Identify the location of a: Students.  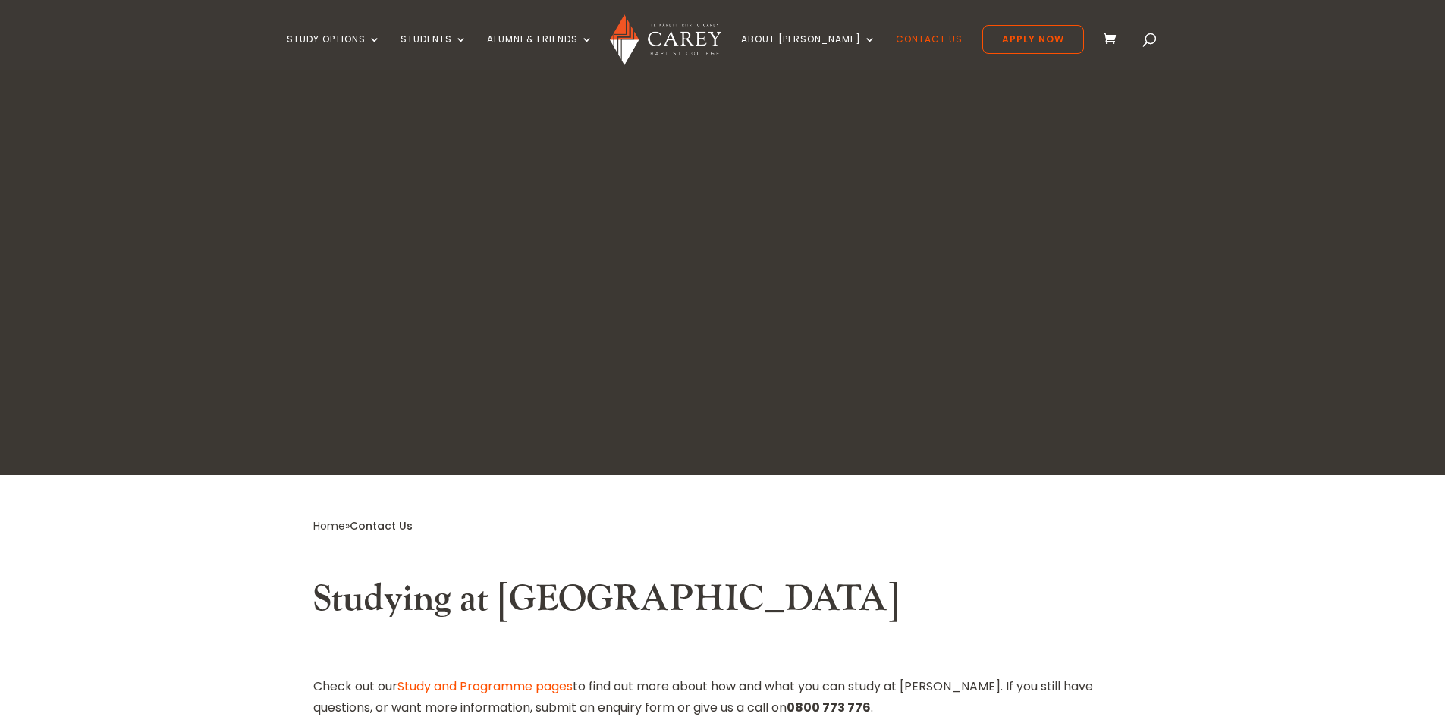
(434, 52).